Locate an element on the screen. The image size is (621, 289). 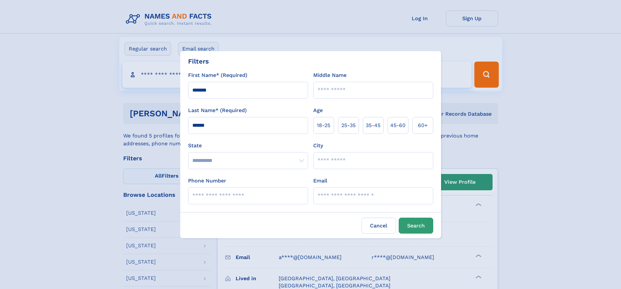
label: Phone Number is located at coordinates (207, 181).